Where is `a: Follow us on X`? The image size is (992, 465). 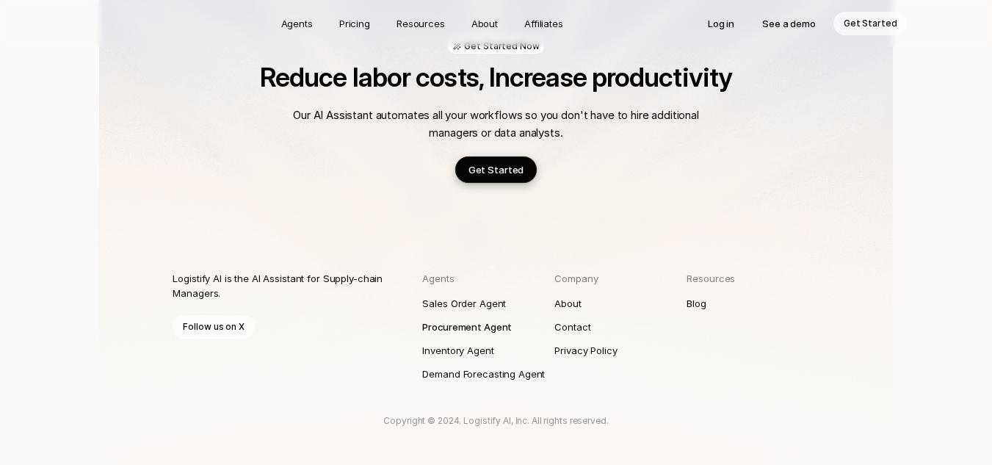 a: Follow us on X is located at coordinates (213, 327).